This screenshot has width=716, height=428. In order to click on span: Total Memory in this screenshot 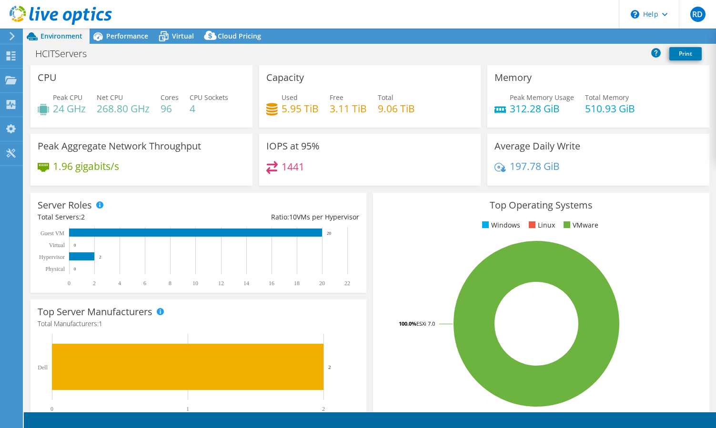, I will do `click(607, 97)`.